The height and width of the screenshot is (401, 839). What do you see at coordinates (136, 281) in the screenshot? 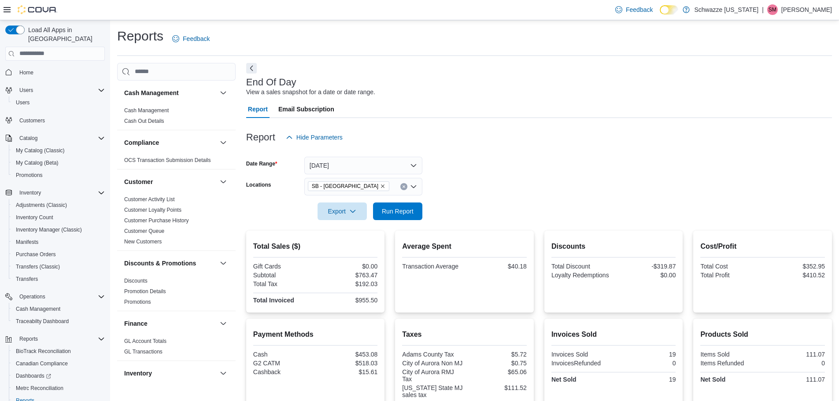
I see `a: Discounts` at bounding box center [136, 281].